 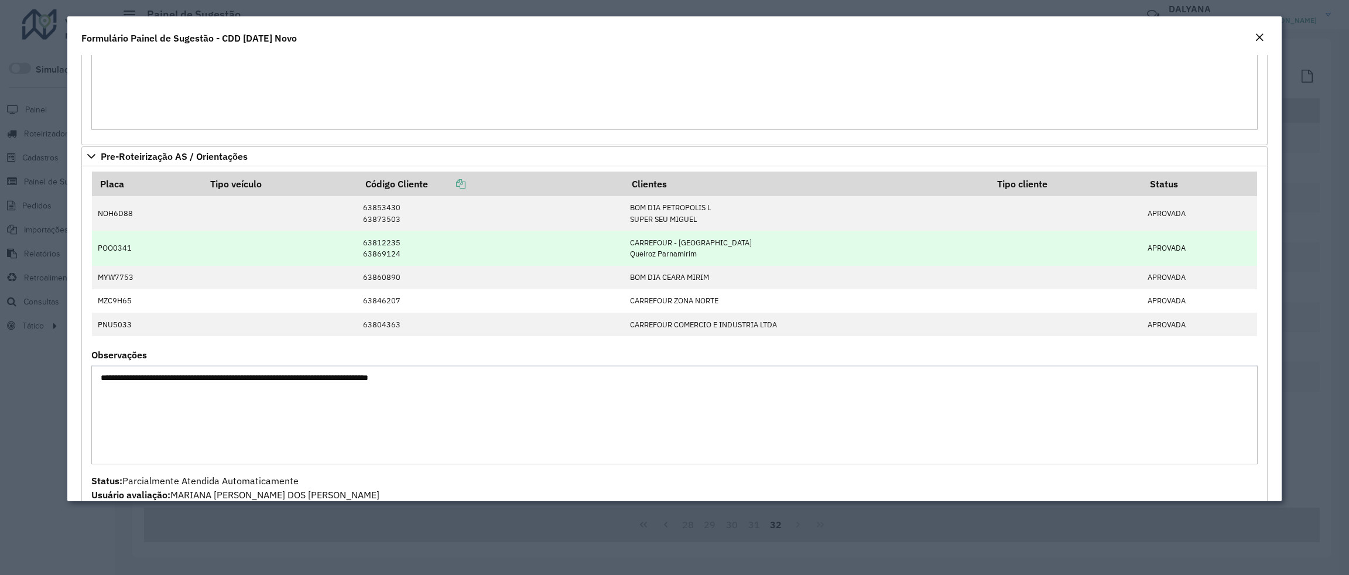 I want to click on span: Pre-Roteirização AS / Orientações, so click(x=174, y=156).